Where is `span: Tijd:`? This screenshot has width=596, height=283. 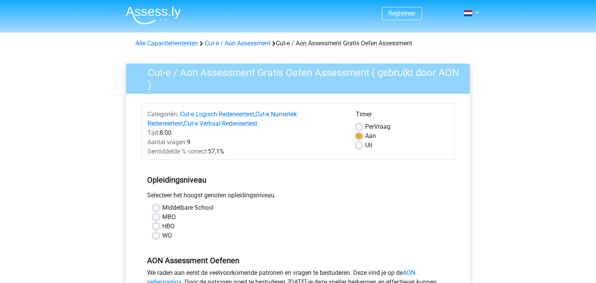 span: Tijd: is located at coordinates (153, 133).